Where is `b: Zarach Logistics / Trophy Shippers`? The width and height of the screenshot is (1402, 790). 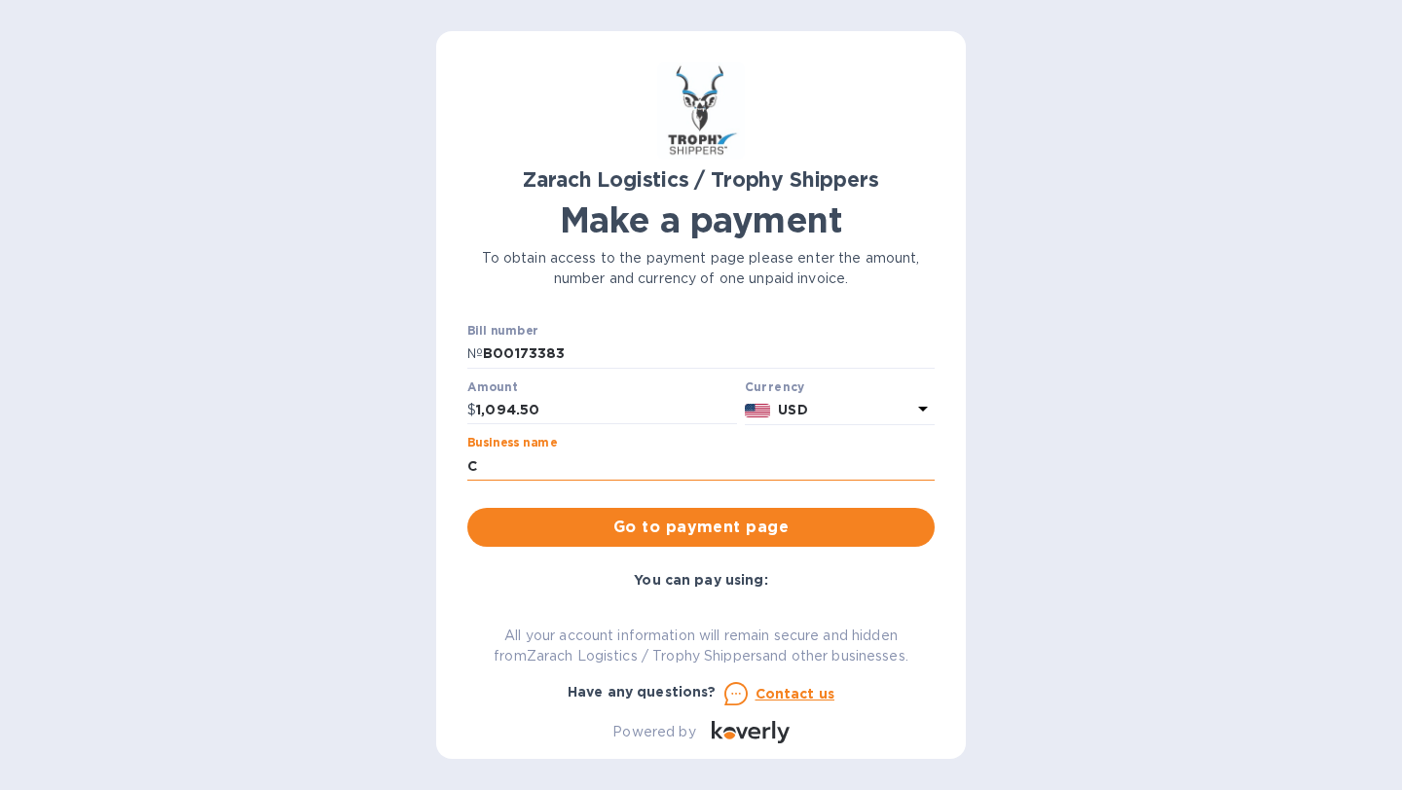 b: Zarach Logistics / Trophy Shippers is located at coordinates (700, 179).